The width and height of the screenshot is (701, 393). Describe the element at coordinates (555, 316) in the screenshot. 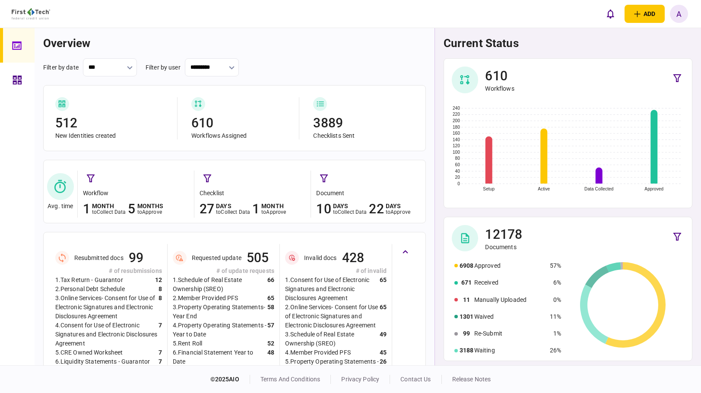

I see `div: 11%` at that location.